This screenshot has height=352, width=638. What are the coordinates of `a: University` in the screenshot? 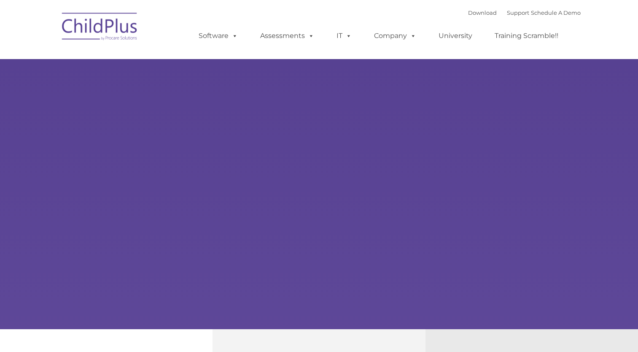 It's located at (456, 36).